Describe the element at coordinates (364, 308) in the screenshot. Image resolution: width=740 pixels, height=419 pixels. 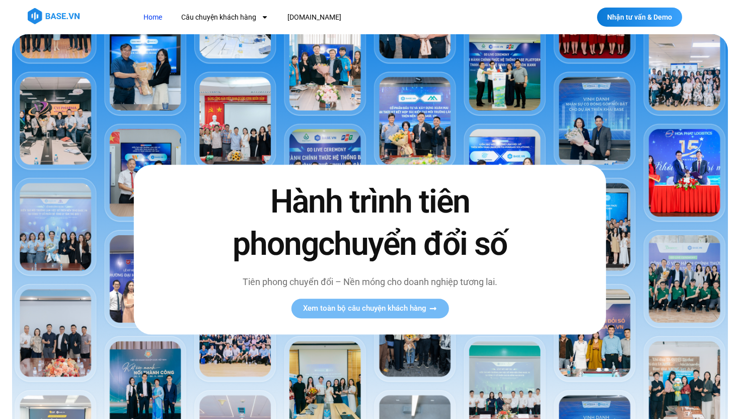
I see `span: Xem toàn bộ câu chuyện khách hàng` at that location.